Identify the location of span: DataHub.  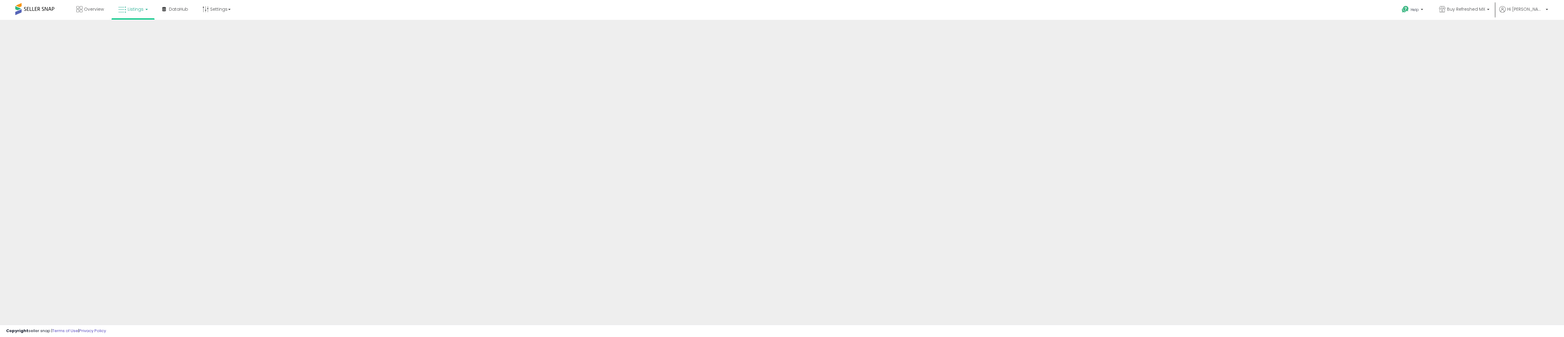
(178, 9).